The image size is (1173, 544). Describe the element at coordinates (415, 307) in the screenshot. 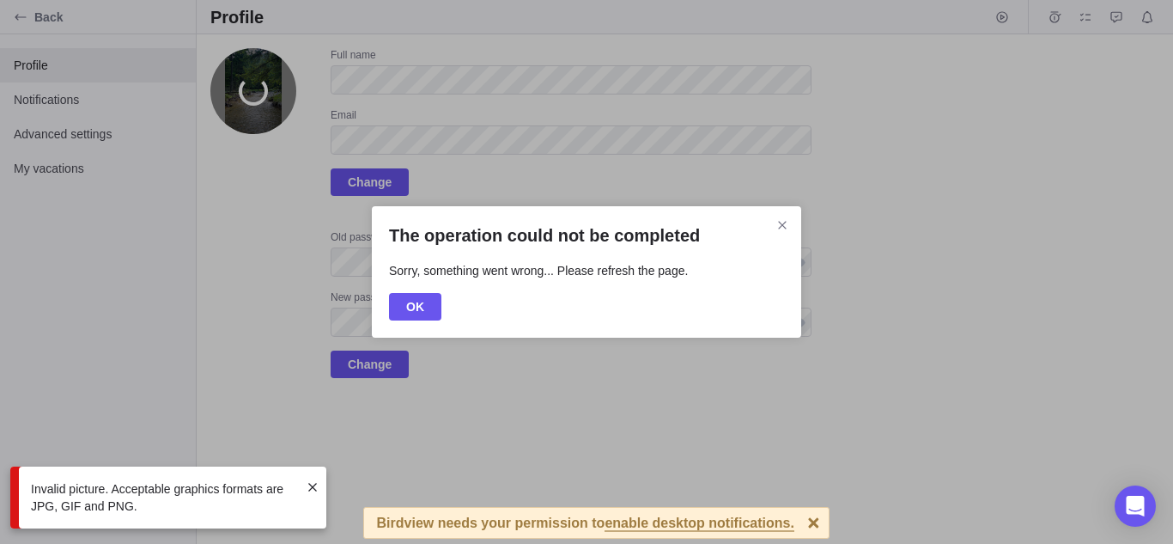

I see `span: OK` at that location.